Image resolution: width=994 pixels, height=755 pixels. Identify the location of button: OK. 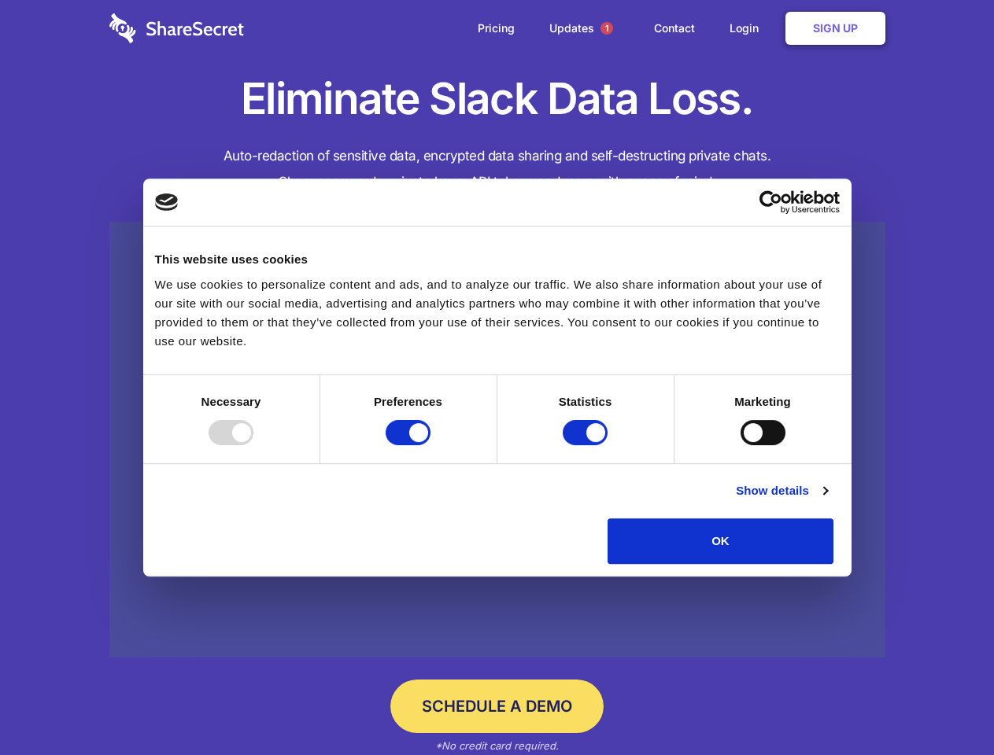
(720, 541).